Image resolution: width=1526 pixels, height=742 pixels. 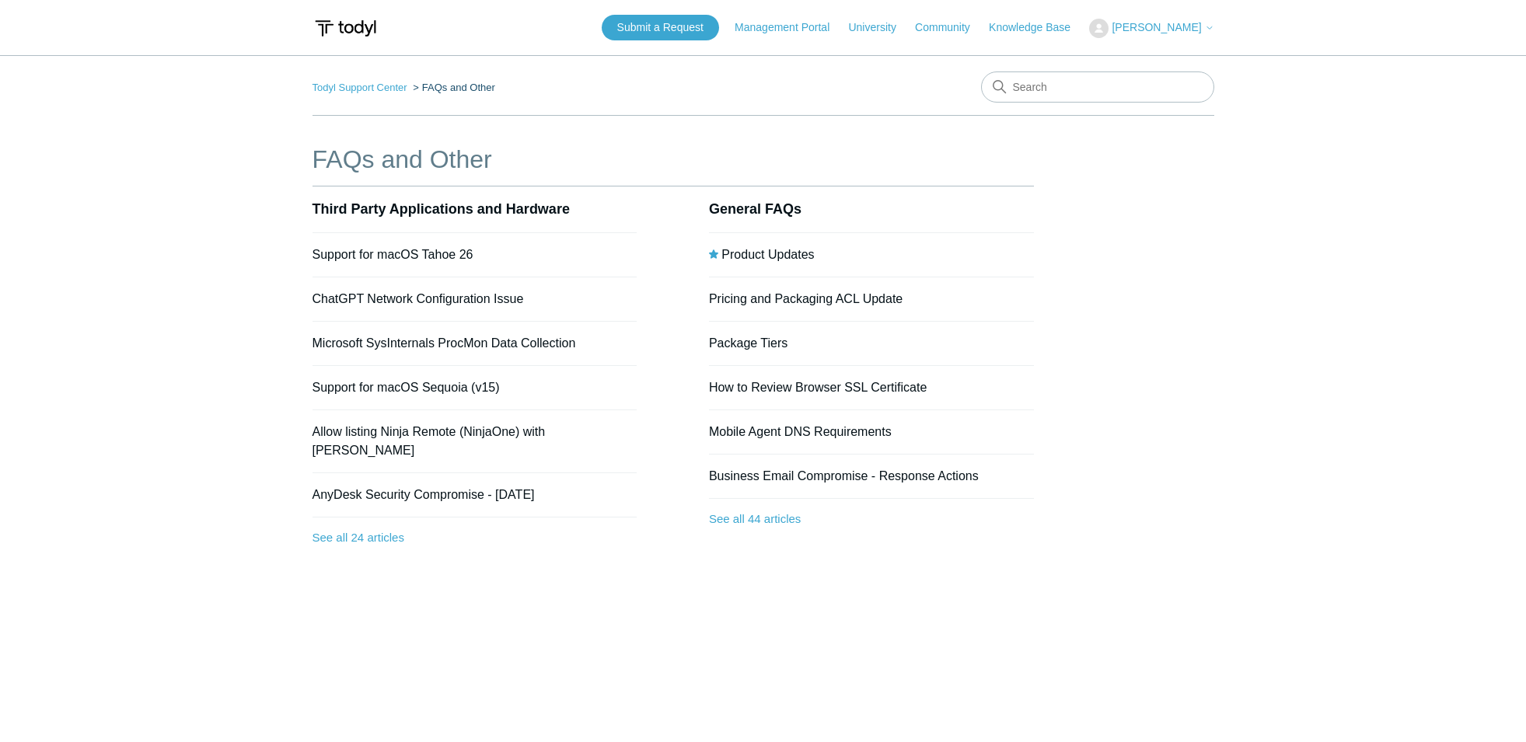 I want to click on a: Community, so click(x=950, y=27).